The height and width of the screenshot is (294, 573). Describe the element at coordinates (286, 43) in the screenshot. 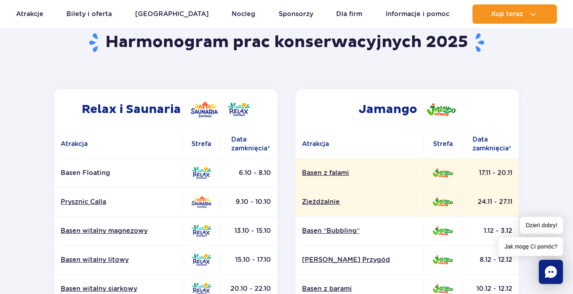

I see `h1: Harmonogram prac konserwacyjnych 2025` at that location.